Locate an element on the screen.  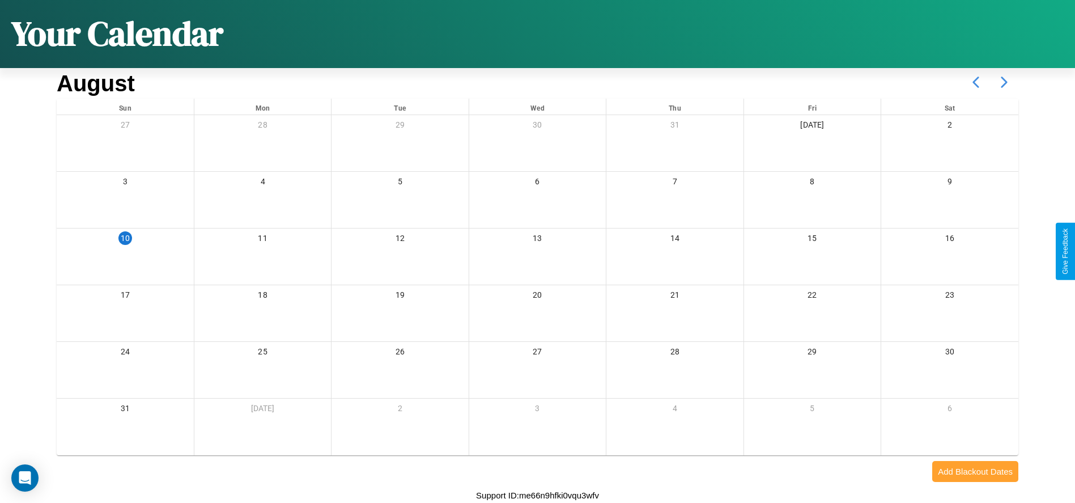
h2: August is located at coordinates (96, 83).